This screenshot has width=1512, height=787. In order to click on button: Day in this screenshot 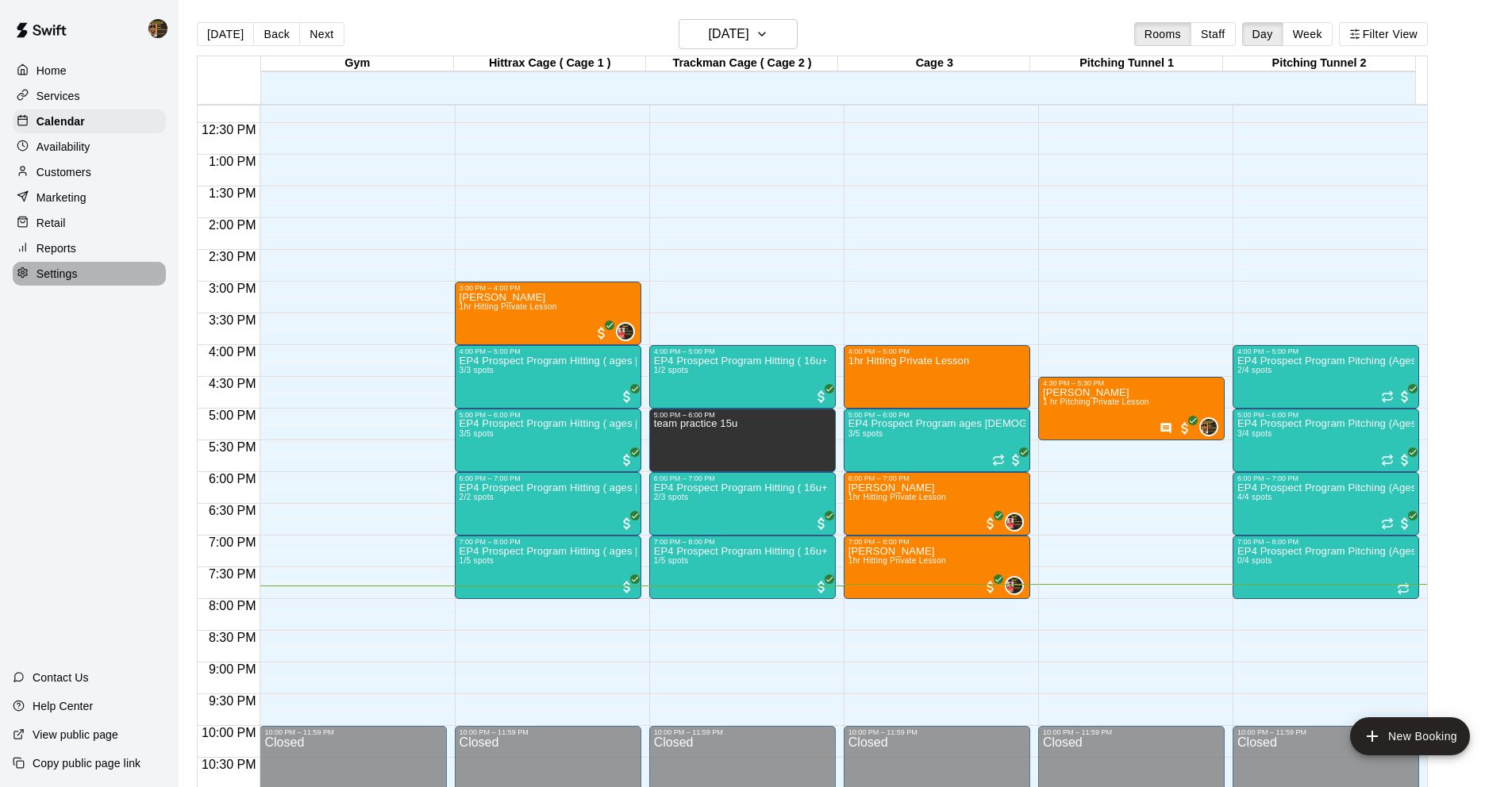, I will do `click(1263, 34)`.